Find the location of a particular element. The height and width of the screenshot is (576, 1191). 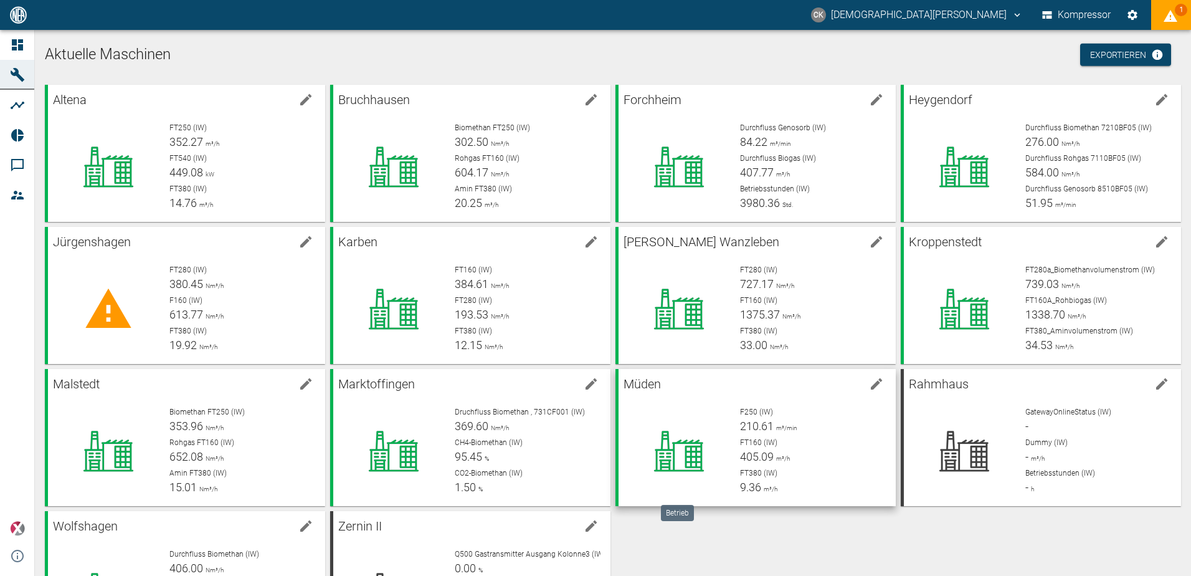

span: Std. is located at coordinates (786, 204).